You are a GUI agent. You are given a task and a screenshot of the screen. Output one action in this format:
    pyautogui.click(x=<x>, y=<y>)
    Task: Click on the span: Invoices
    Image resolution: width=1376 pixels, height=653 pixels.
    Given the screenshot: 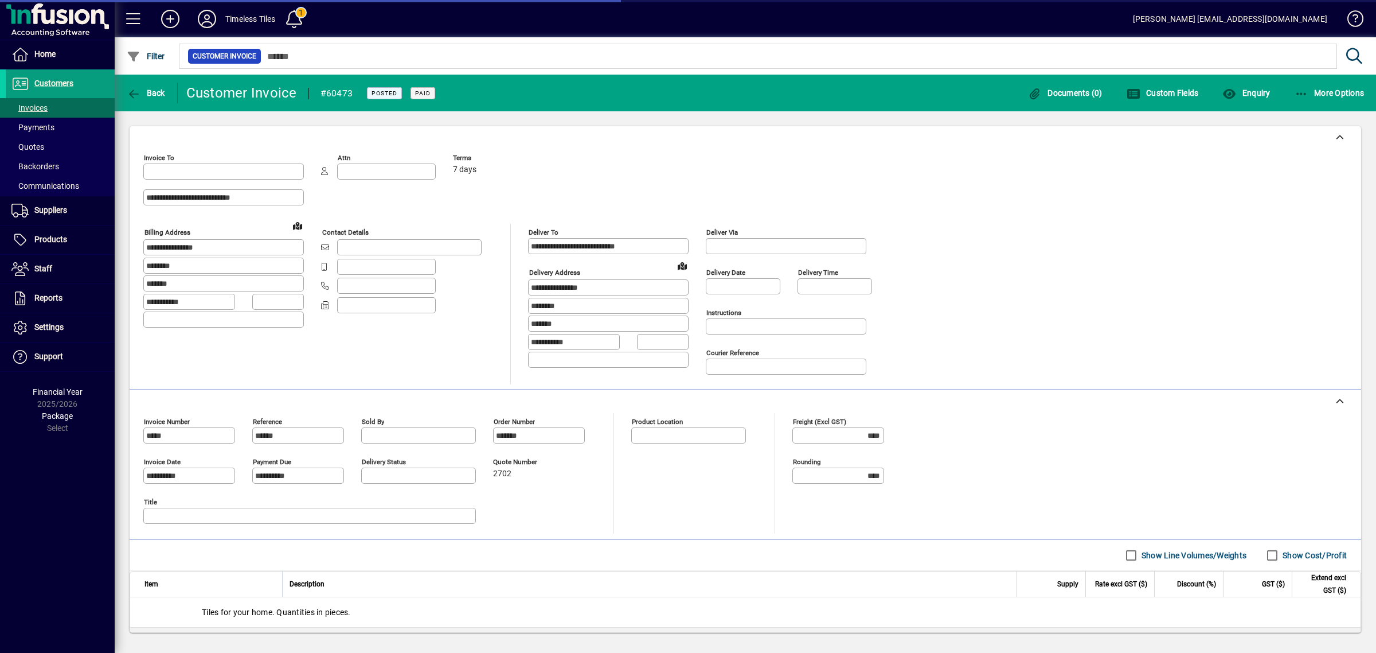 What is the action you would take?
    pyautogui.click(x=29, y=108)
    